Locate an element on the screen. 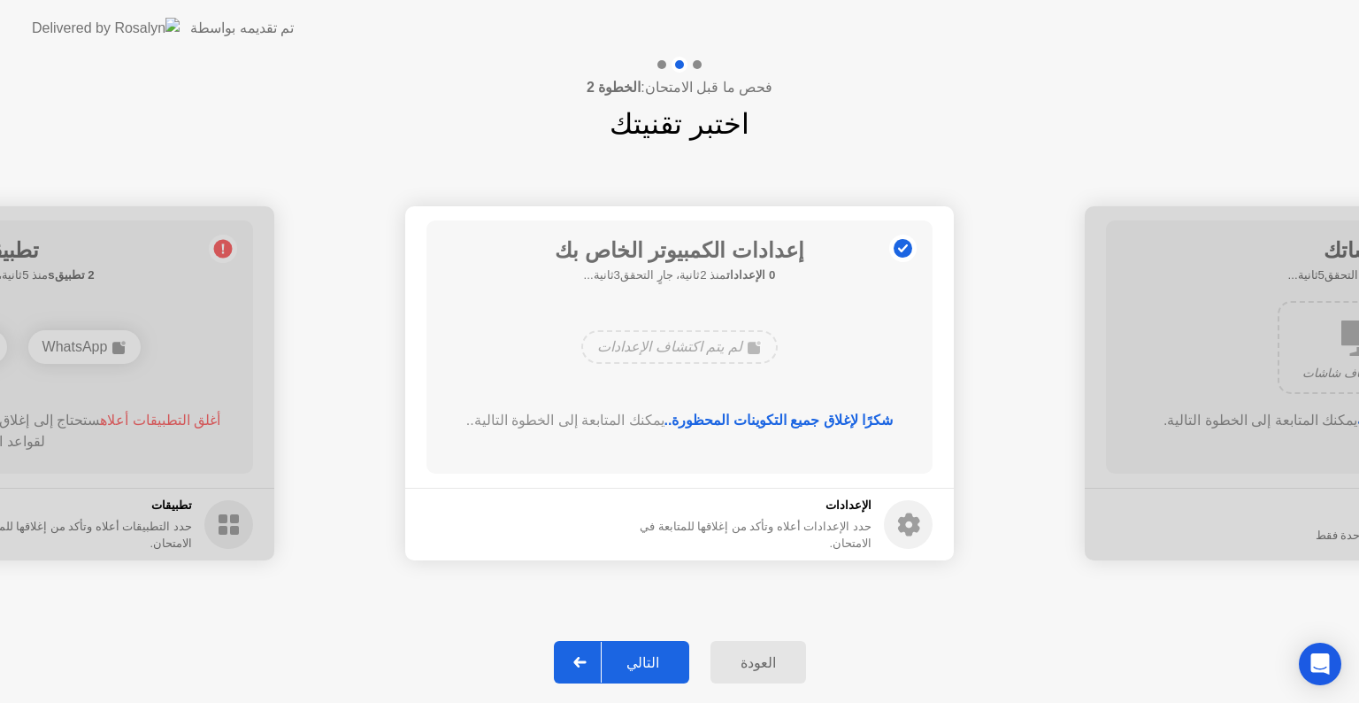 This screenshot has height=703, width=1359. div: تم تقديمه بواسطة is located at coordinates (242, 28).